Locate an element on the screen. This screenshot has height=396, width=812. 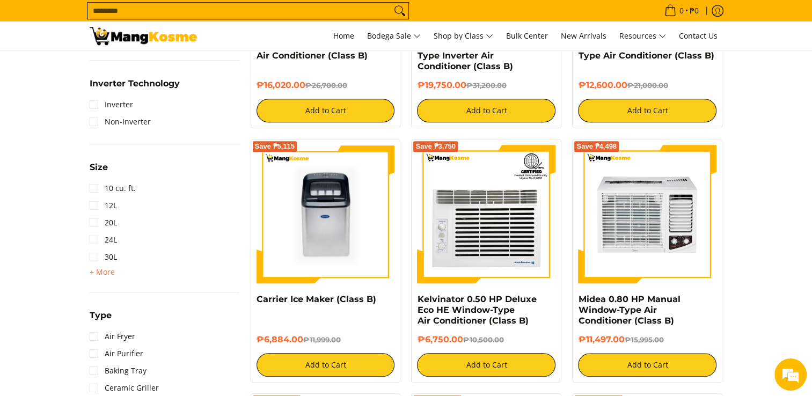
span: Home is located at coordinates (343, 35).